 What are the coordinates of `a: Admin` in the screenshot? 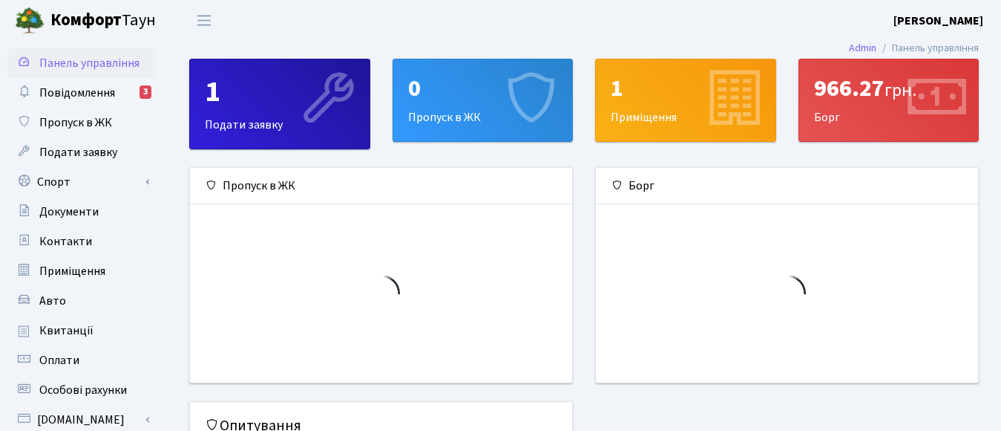 It's located at (863, 48).